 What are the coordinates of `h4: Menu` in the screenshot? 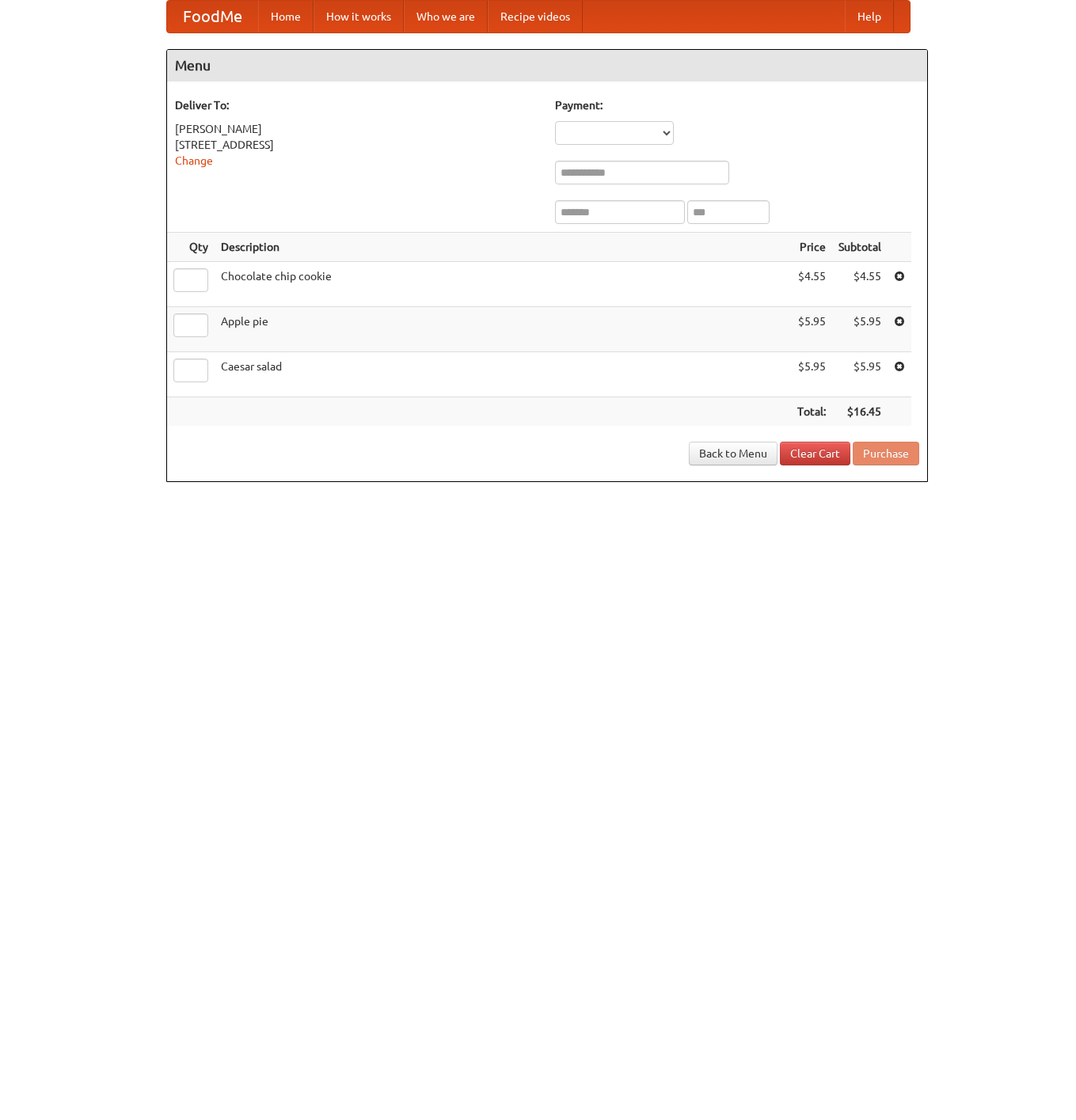 It's located at (547, 66).